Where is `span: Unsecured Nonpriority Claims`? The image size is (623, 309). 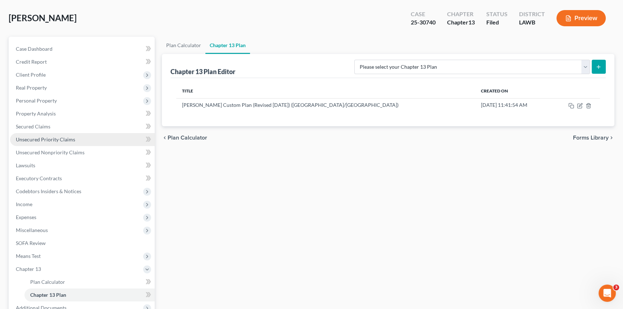
span: Unsecured Nonpriority Claims is located at coordinates (50, 152).